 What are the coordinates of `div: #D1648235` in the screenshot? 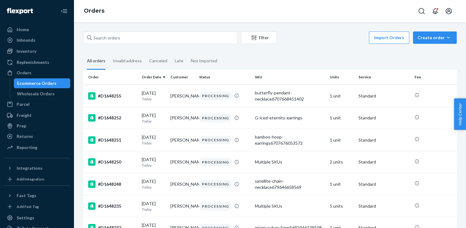 It's located at (112, 206).